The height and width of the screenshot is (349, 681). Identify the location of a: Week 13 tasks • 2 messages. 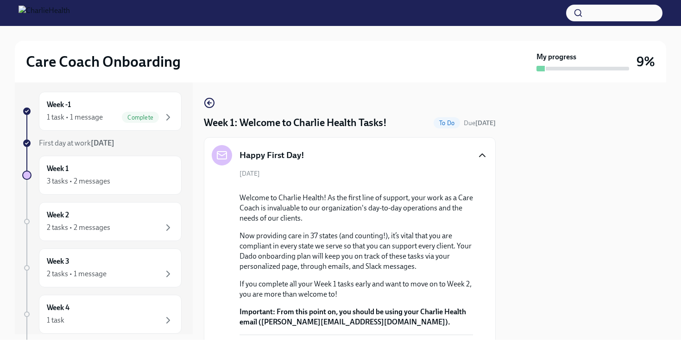
(102, 175).